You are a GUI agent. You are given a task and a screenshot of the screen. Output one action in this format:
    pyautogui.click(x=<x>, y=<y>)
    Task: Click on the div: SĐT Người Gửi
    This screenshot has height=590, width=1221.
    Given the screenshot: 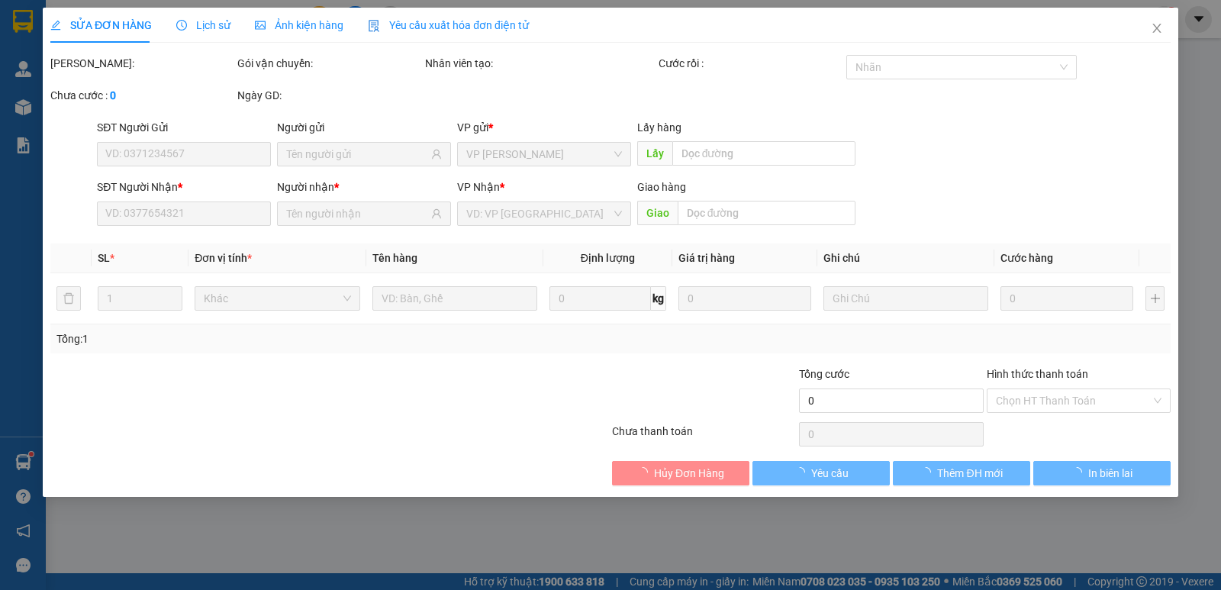 What is the action you would take?
    pyautogui.click(x=184, y=127)
    